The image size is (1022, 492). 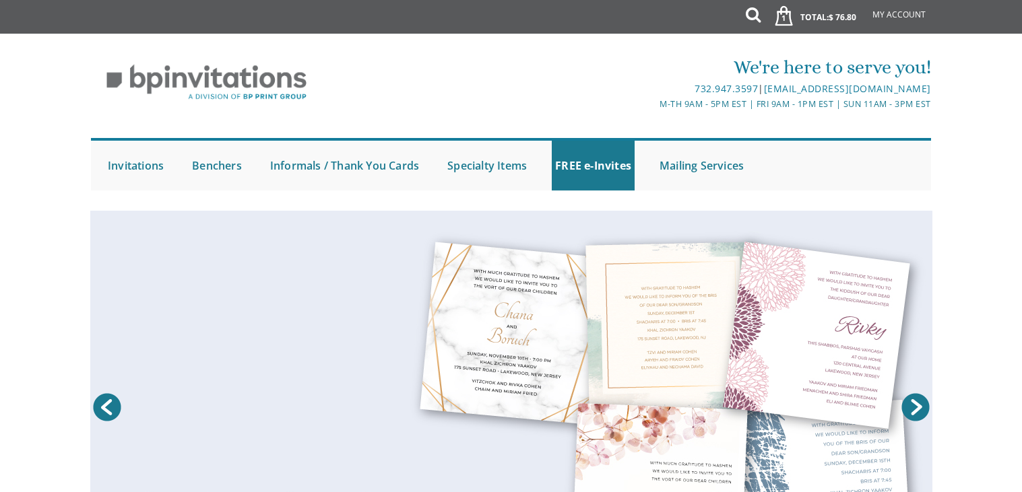 What do you see at coordinates (701, 166) in the screenshot?
I see `a: Mailing Services` at bounding box center [701, 166].